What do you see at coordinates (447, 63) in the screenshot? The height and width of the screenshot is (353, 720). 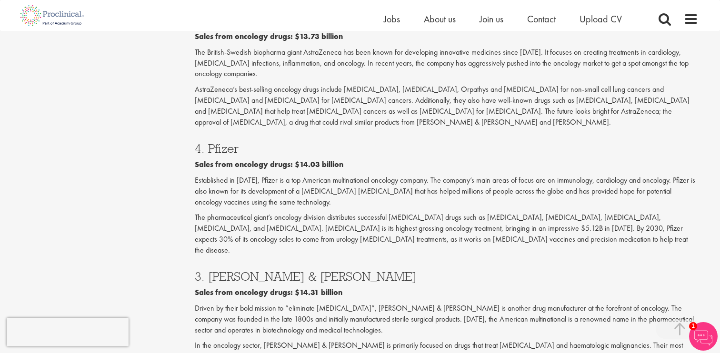 I see `p: The British-Swedish biopharma giant AstraZeneca has been known for developing innovative medicine...` at bounding box center [447, 63].